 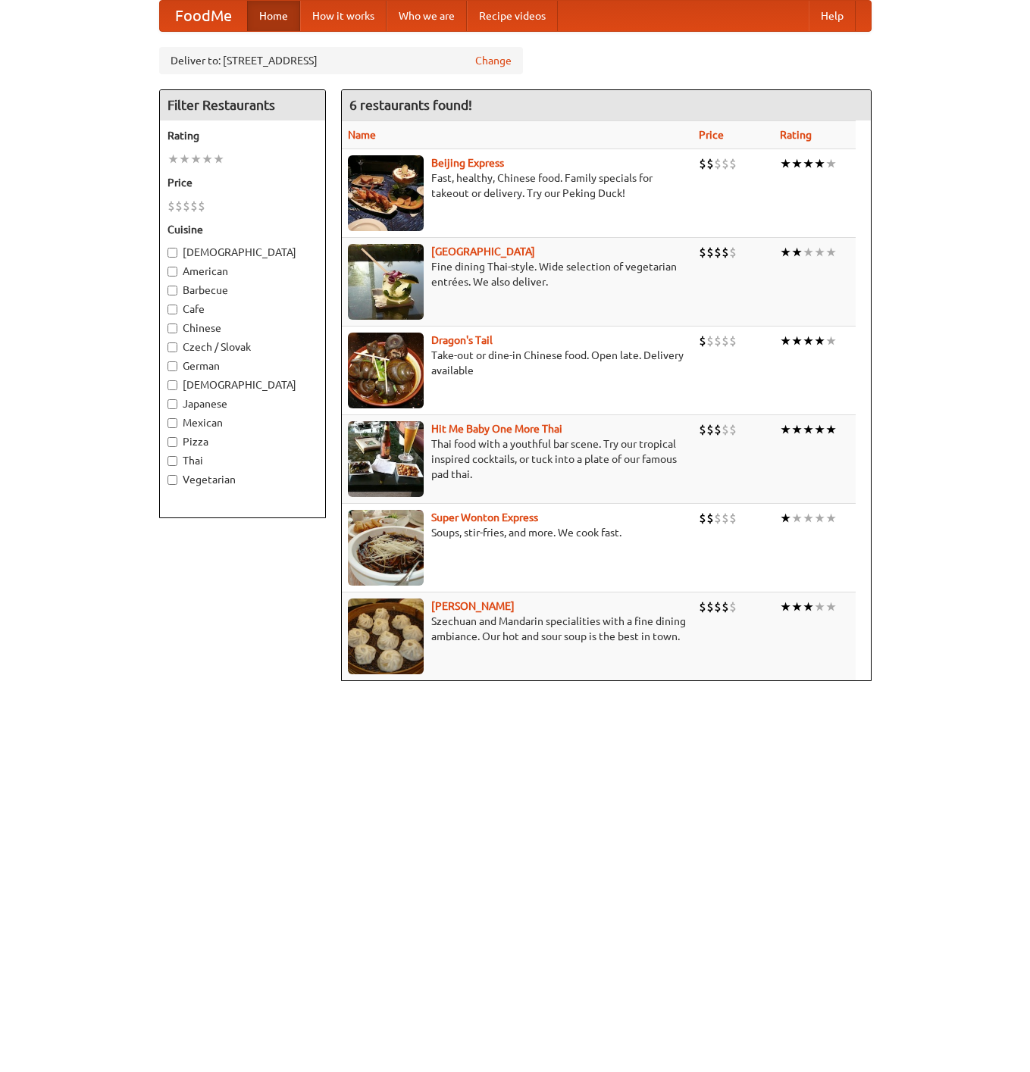 What do you see at coordinates (242, 271) in the screenshot?
I see `label: American` at bounding box center [242, 271].